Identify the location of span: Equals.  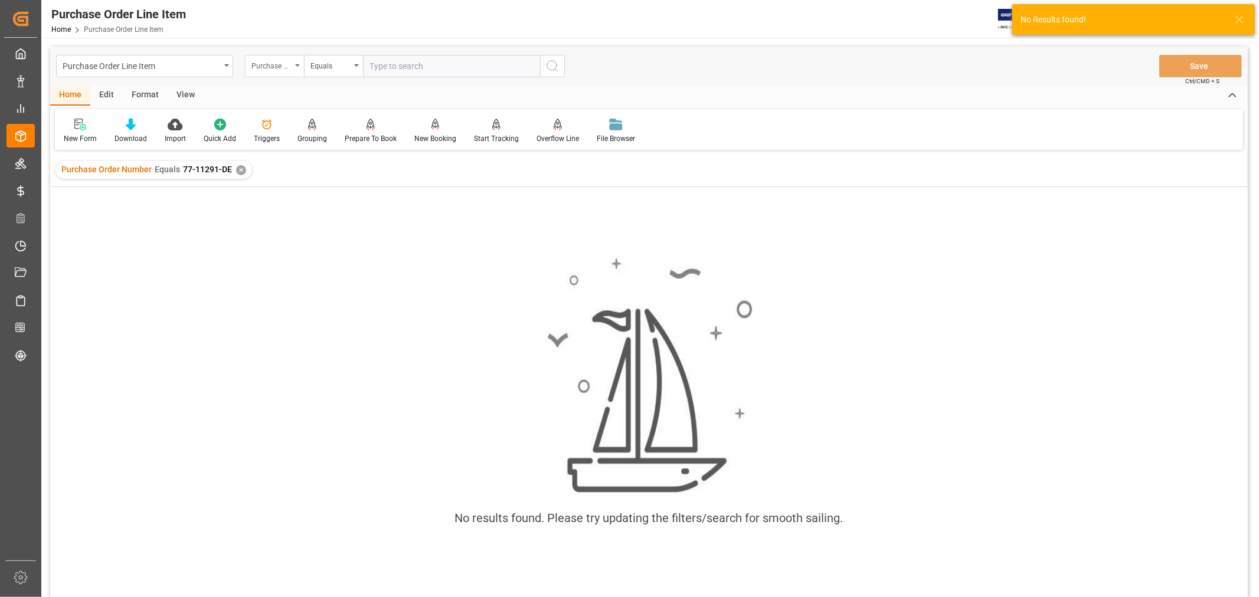
(167, 169).